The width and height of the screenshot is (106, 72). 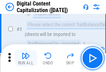 What do you see at coordinates (86, 7) in the screenshot?
I see `img: Support` at bounding box center [86, 7].